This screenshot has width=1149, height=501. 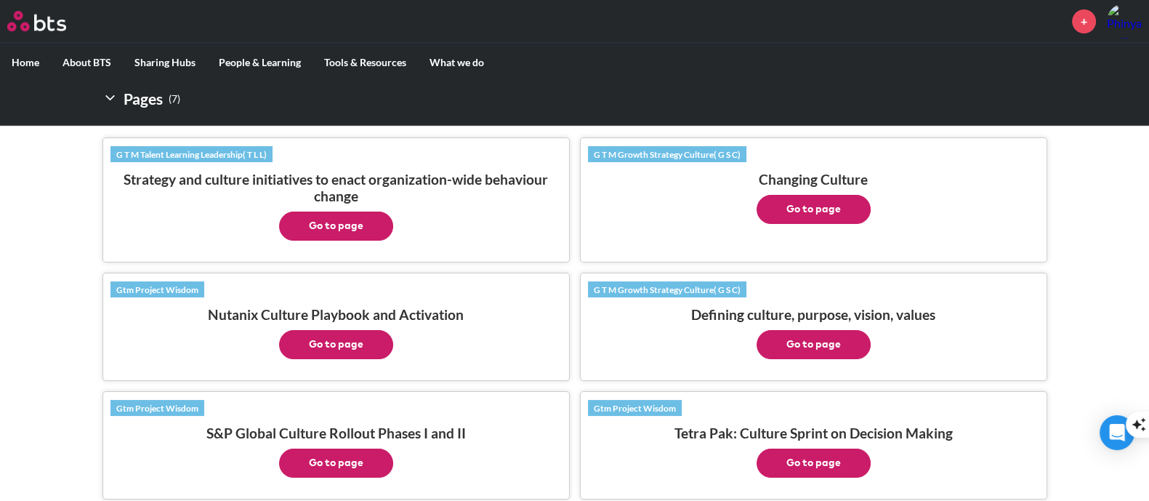 What do you see at coordinates (1124, 21) in the screenshot?
I see `img: Phinyarphat Sereeviriyakul` at bounding box center [1124, 21].